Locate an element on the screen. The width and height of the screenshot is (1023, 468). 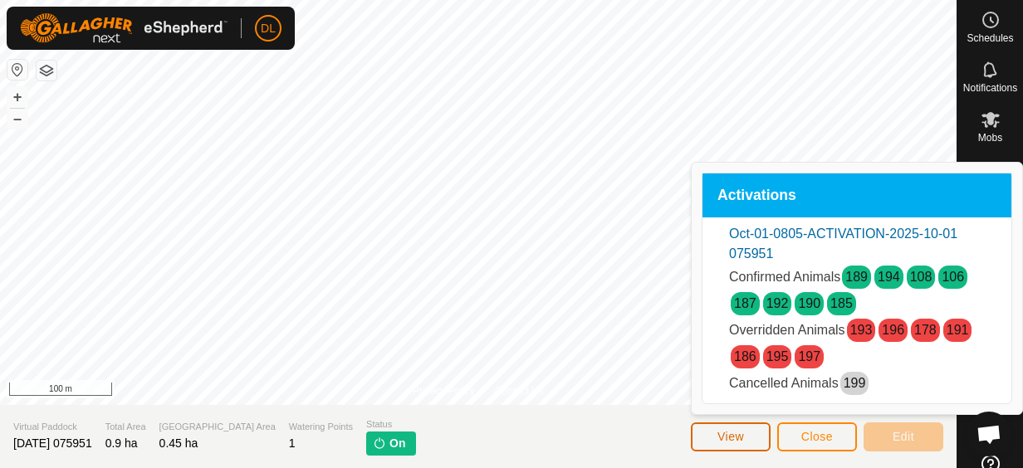
span: Watering Points is located at coordinates (320, 427).